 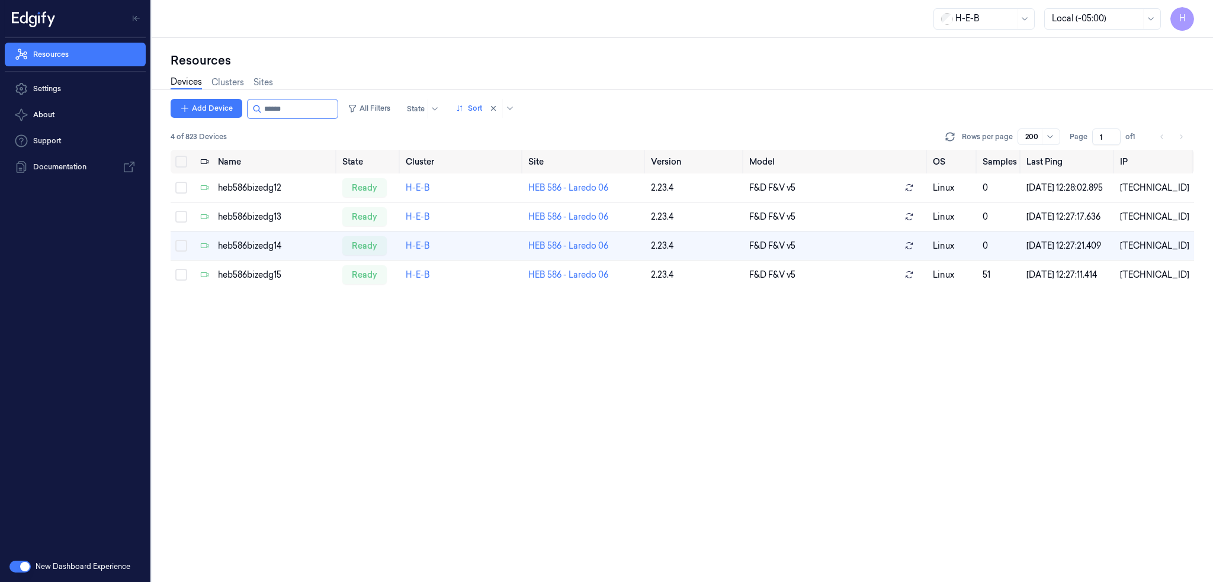 I want to click on span: H, so click(x=1182, y=19).